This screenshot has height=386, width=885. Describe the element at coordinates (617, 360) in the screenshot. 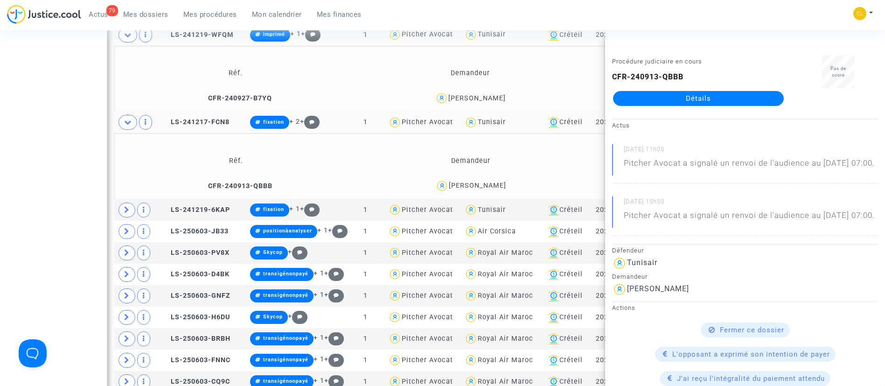

I see `td: 2025F00995` at that location.